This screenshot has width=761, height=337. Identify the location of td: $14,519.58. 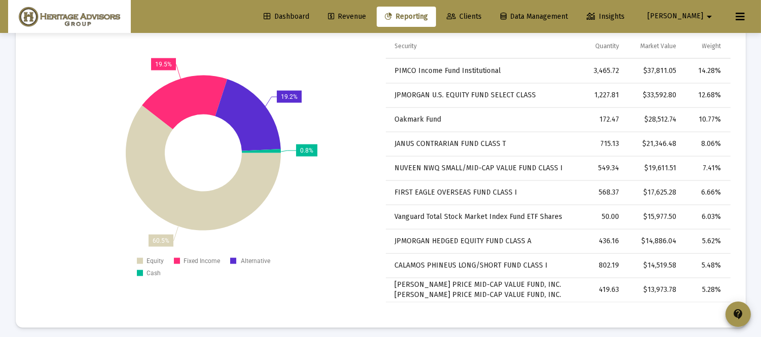
(654, 266).